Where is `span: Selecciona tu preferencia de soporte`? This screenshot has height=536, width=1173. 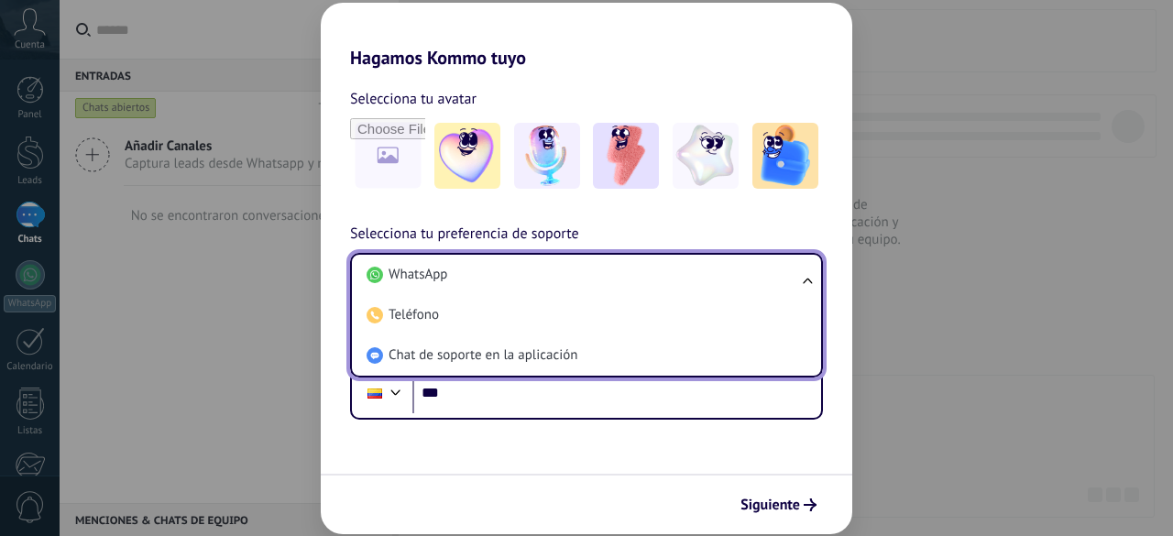 span: Selecciona tu preferencia de soporte is located at coordinates (465, 235).